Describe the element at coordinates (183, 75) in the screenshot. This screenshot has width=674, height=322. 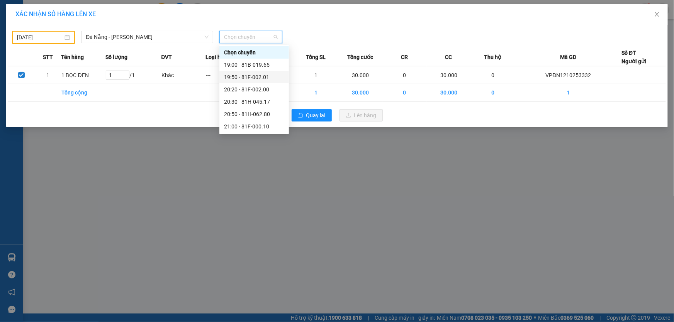
I see `td: Khác` at that location.